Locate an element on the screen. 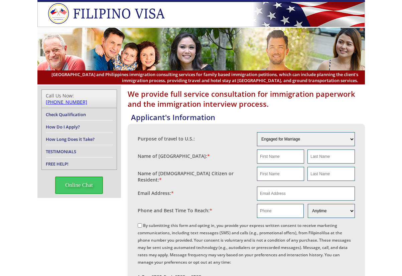 The height and width of the screenshot is (276, 402). select: Phone and Best Reach Time are required. is located at coordinates (331, 211).